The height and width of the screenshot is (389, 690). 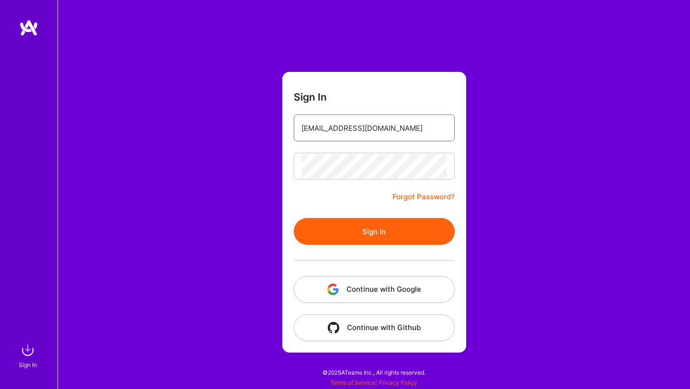 What do you see at coordinates (374, 128) in the screenshot?
I see `input: Email...` at bounding box center [374, 128].